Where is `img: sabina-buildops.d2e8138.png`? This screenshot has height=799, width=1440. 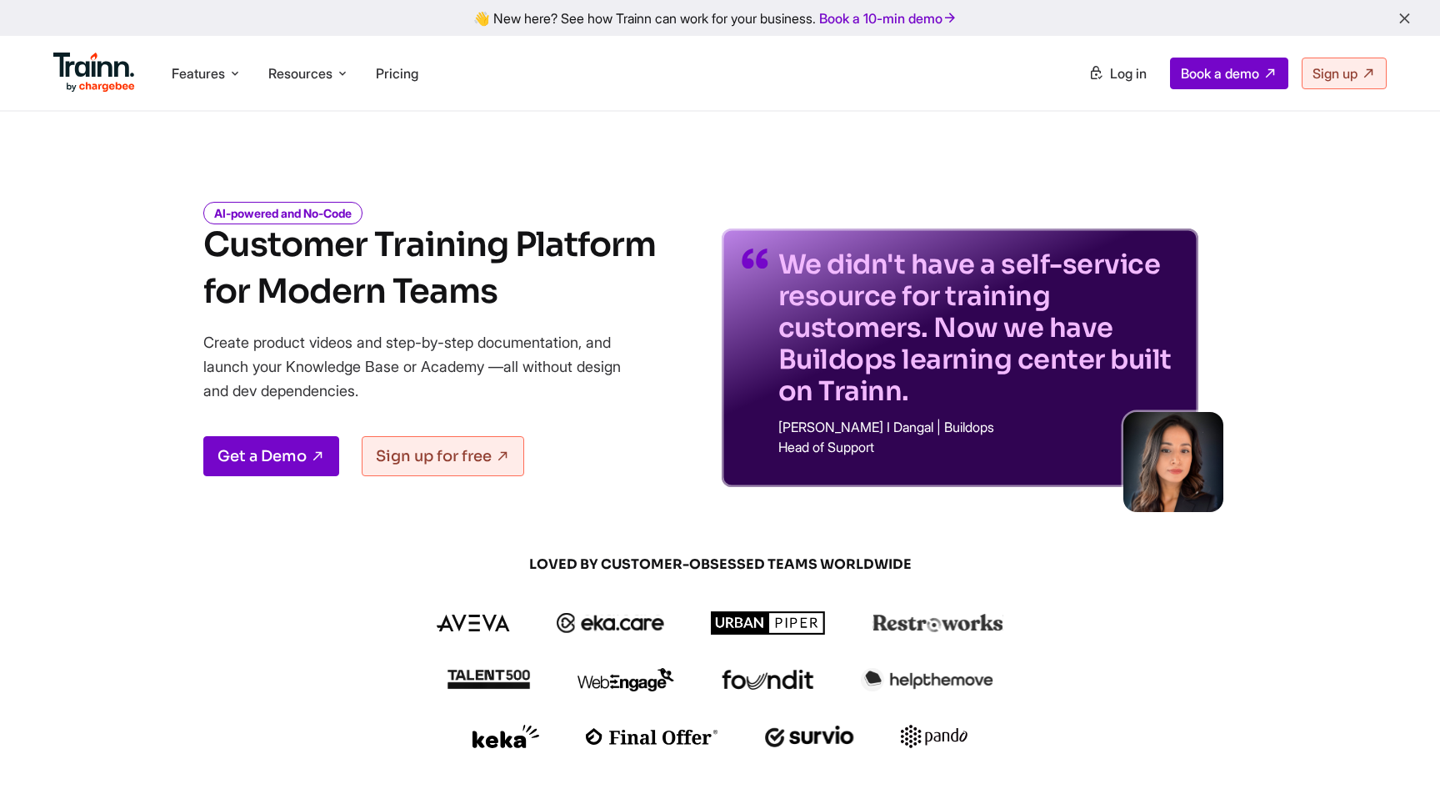
img: sabina-buildops.d2e8138.png is located at coordinates (1174, 462).